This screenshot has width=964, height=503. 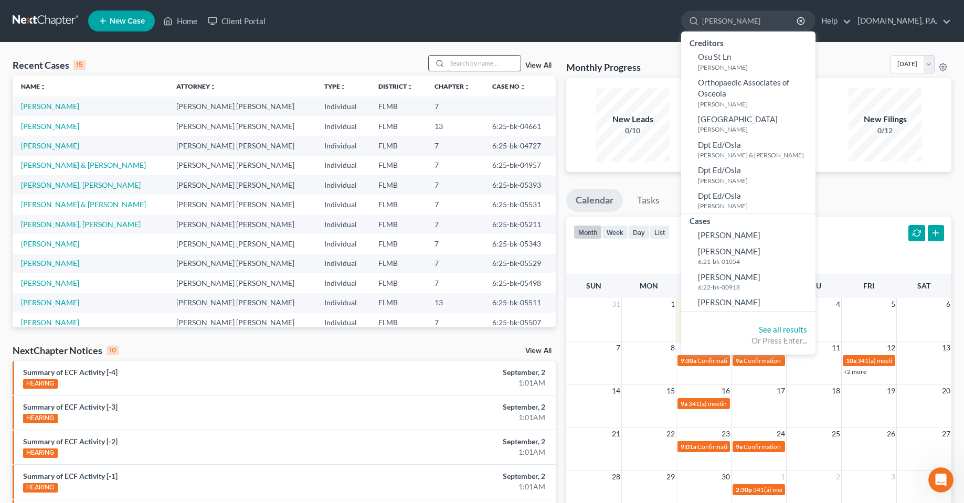 What do you see at coordinates (946, 391) in the screenshot?
I see `span: 20` at bounding box center [946, 391].